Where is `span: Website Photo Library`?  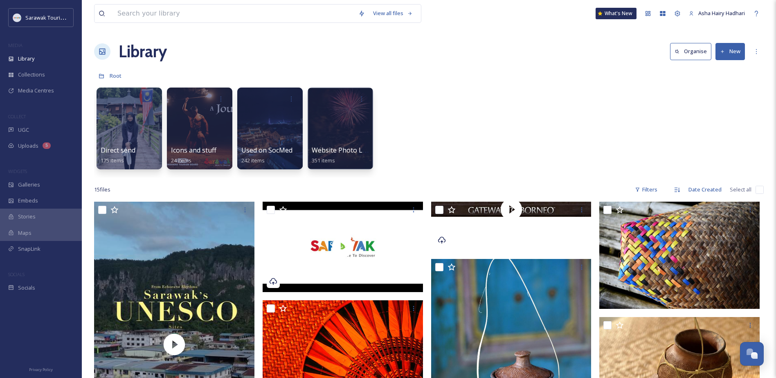
span: Website Photo Library is located at coordinates (346, 150).